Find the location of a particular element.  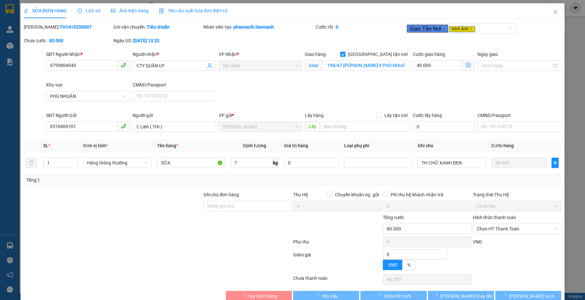

span: Chọn HT Thanh Toán is located at coordinates (517, 229).